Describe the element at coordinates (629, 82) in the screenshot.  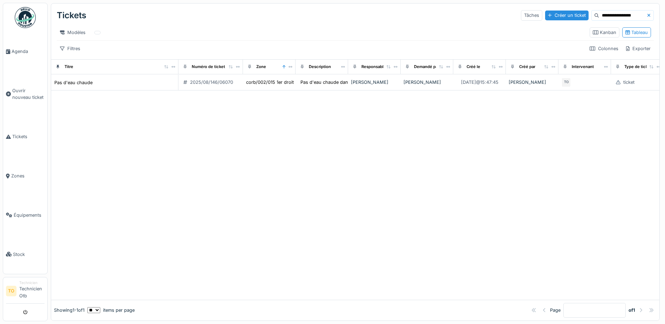
I see `div: ticket` at that location.